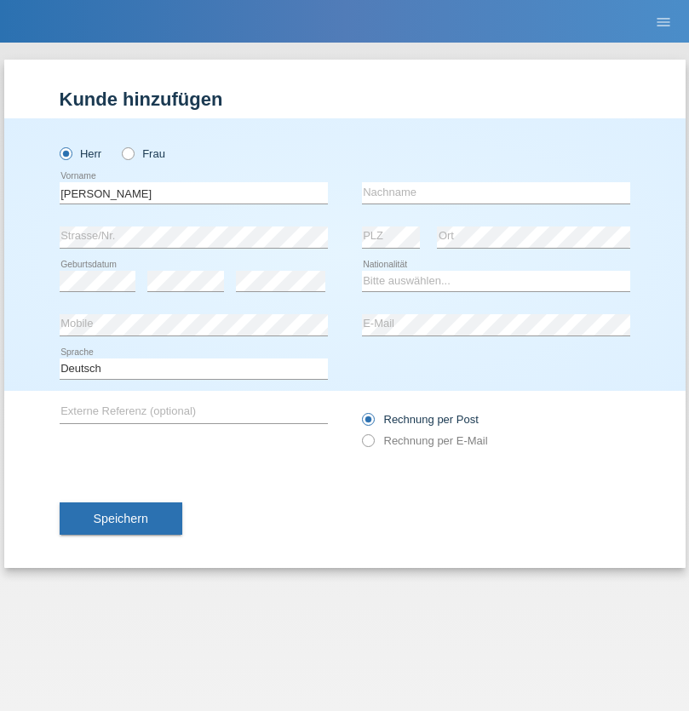 This screenshot has width=689, height=711. Describe the element at coordinates (345, 99) in the screenshot. I see `h1: Kunde hinzufügen` at that location.